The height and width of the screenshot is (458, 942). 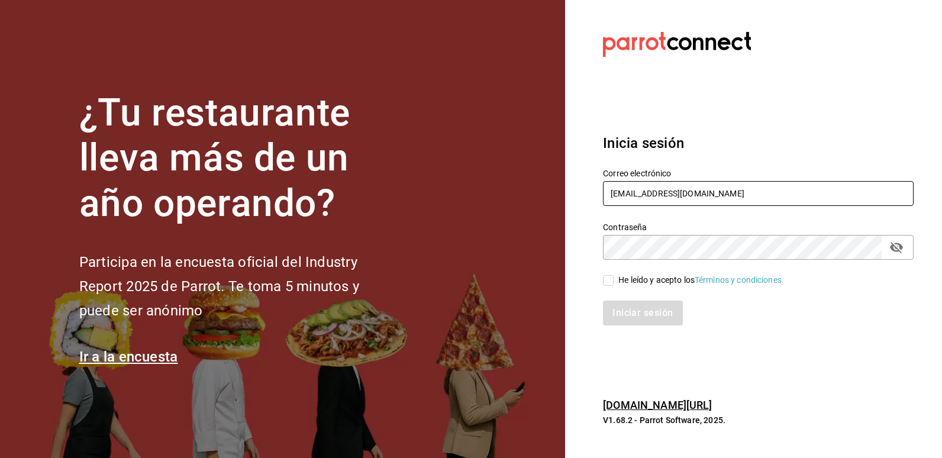 I want to click on h3: Inicia sesión, so click(x=758, y=143).